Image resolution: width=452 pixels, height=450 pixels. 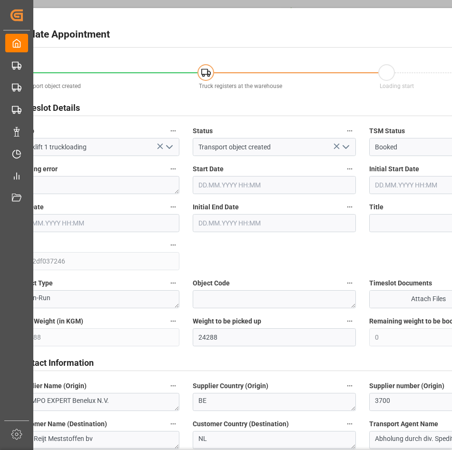 I want to click on h2: Contact Information, so click(x=55, y=362).